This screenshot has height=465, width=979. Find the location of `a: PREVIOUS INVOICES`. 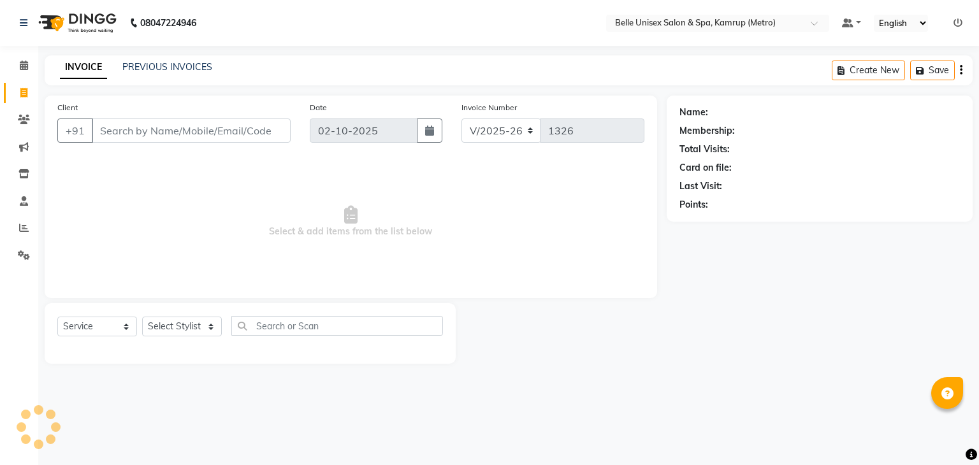

a: PREVIOUS INVOICES is located at coordinates (167, 67).